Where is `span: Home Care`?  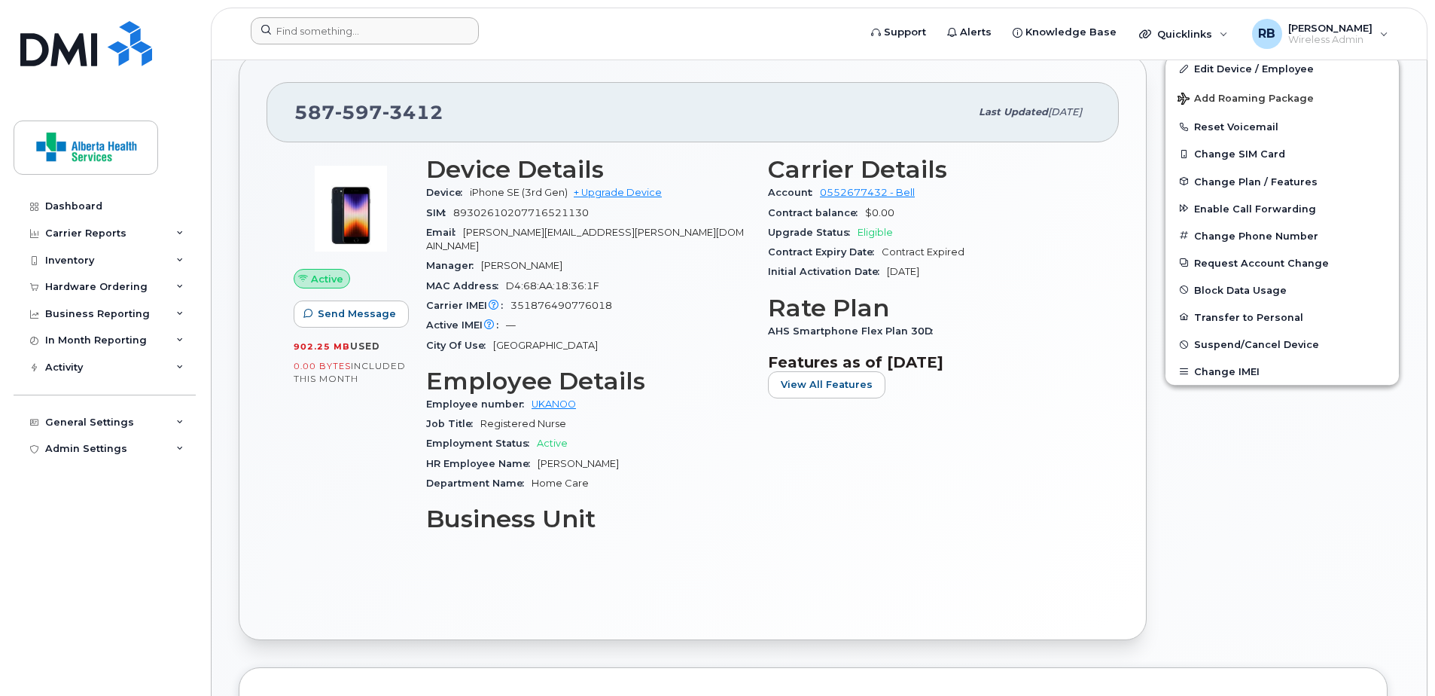
span: Home Care is located at coordinates (560, 483).